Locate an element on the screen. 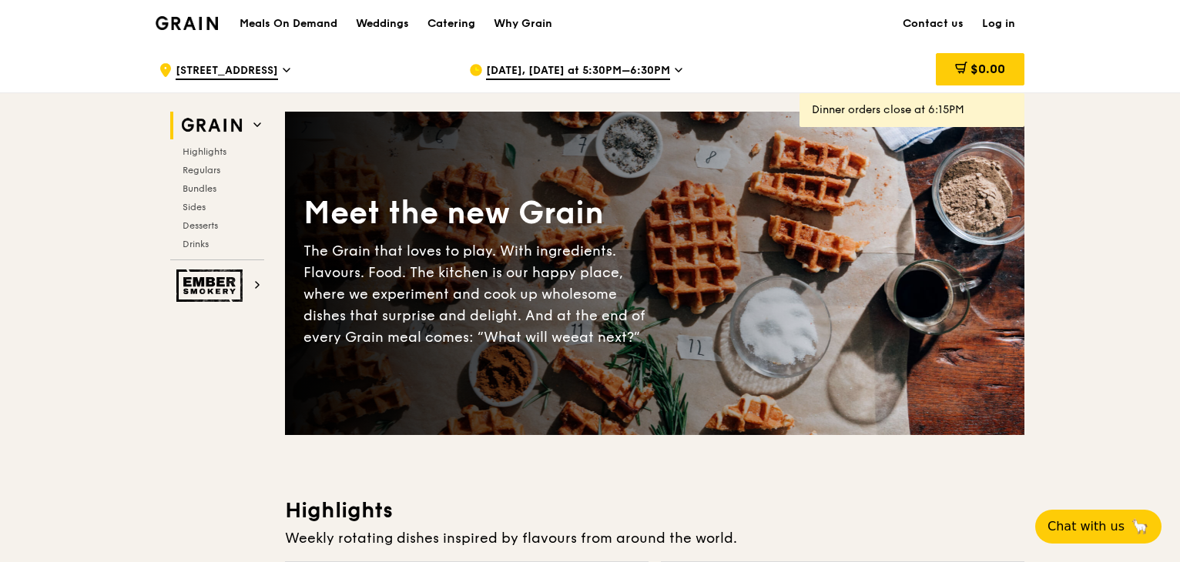 The height and width of the screenshot is (562, 1180). span: Drinks is located at coordinates (196, 244).